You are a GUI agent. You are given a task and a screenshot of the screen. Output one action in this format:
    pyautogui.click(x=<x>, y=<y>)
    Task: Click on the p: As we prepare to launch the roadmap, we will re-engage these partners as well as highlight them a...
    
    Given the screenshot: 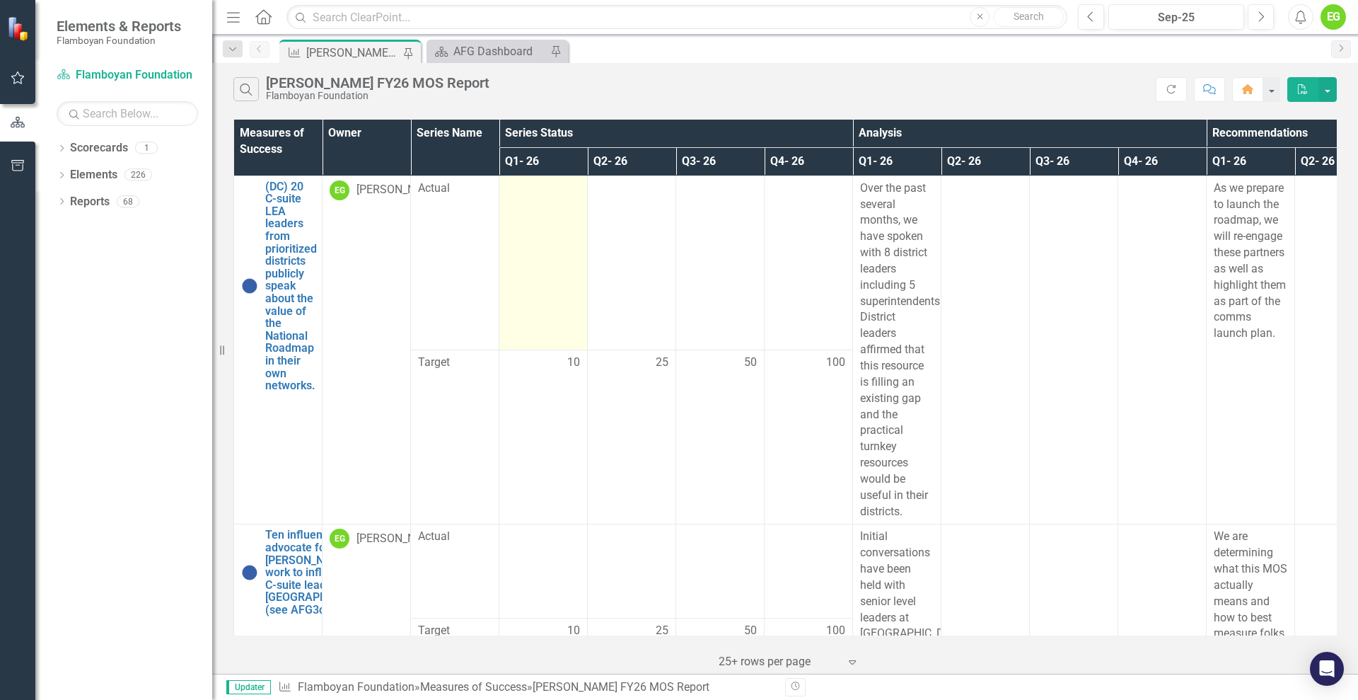 What is the action you would take?
    pyautogui.click(x=1251, y=261)
    